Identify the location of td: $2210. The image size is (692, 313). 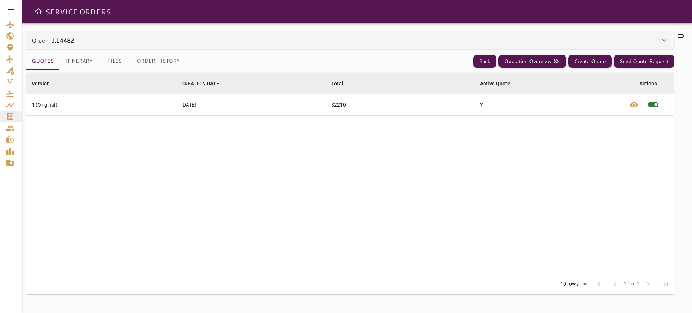
(400, 105).